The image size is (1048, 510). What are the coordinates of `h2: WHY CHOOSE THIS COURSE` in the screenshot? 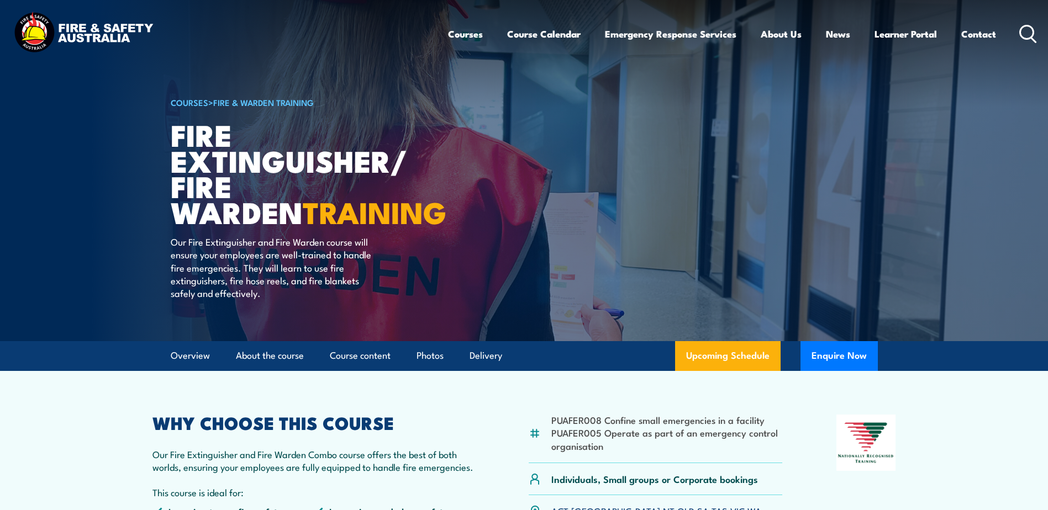 It's located at (314, 423).